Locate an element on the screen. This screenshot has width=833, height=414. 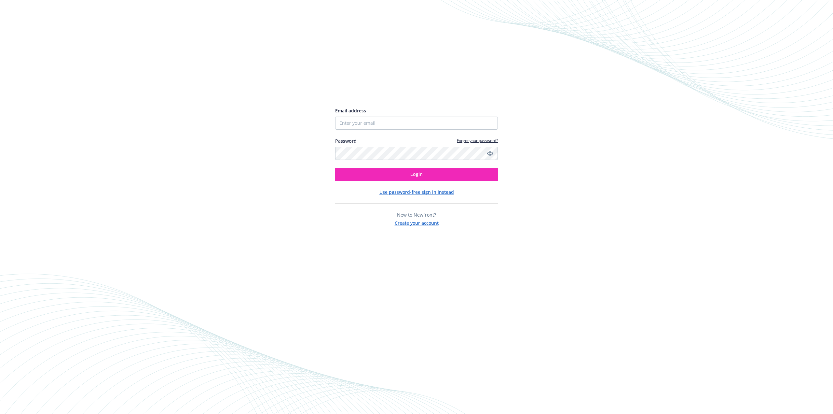
span: Email address is located at coordinates (351, 110).